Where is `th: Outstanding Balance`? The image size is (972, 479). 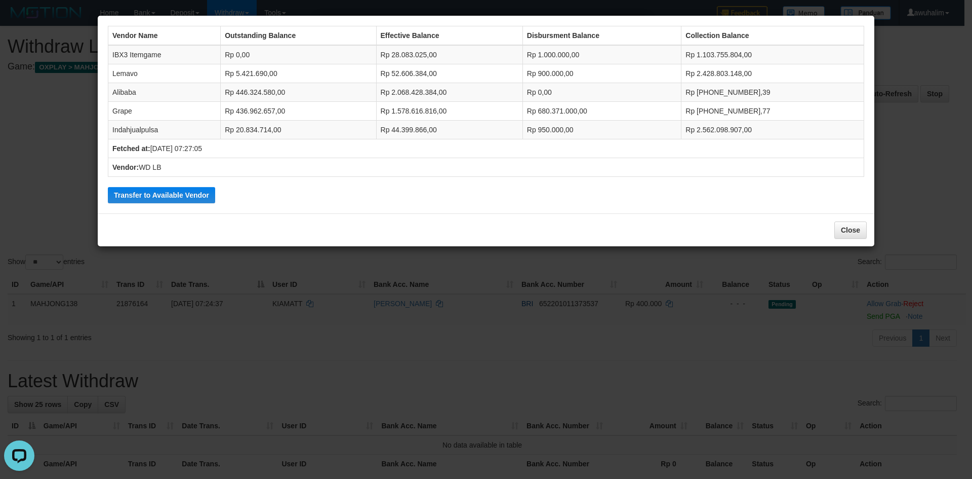
th: Outstanding Balance is located at coordinates (298, 36).